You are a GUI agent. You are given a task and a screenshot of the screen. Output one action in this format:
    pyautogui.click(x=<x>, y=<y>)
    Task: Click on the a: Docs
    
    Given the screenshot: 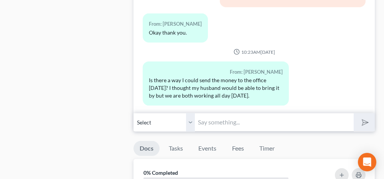 What is the action you would take?
    pyautogui.click(x=147, y=148)
    